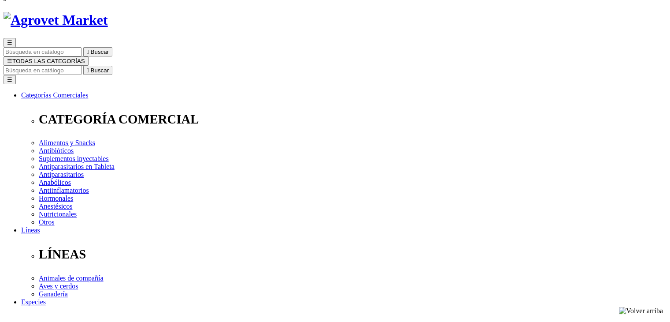 Image resolution: width=670 pixels, height=322 pixels. What do you see at coordinates (71, 278) in the screenshot?
I see `span: Animales de compañía` at bounding box center [71, 278].